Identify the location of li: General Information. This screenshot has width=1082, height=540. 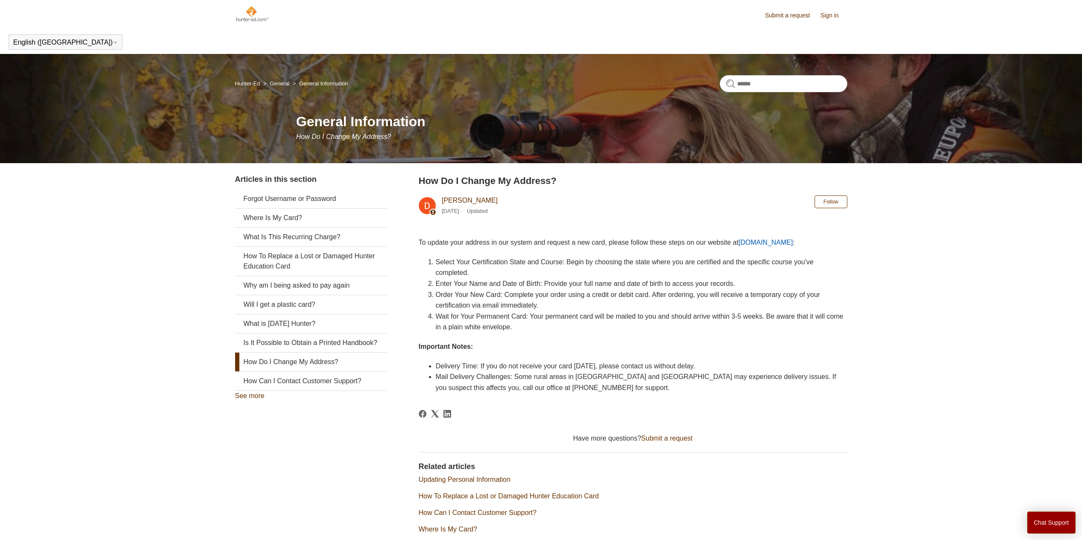
(319, 83).